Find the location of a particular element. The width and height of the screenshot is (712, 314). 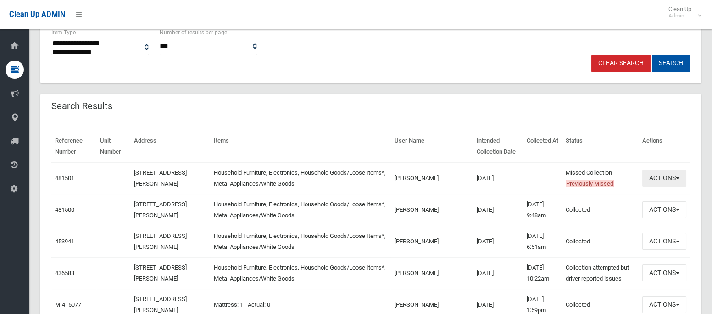

td: Collection attempted but driver reported issues is located at coordinates (600, 273).